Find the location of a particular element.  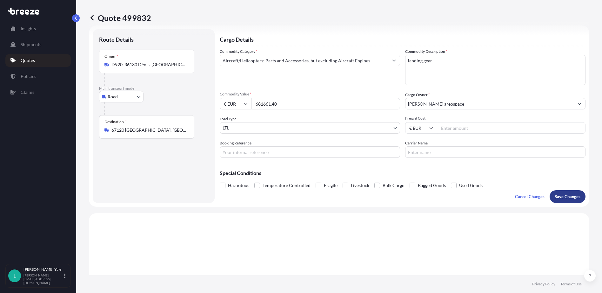

span: Load Type is located at coordinates (229, 119).